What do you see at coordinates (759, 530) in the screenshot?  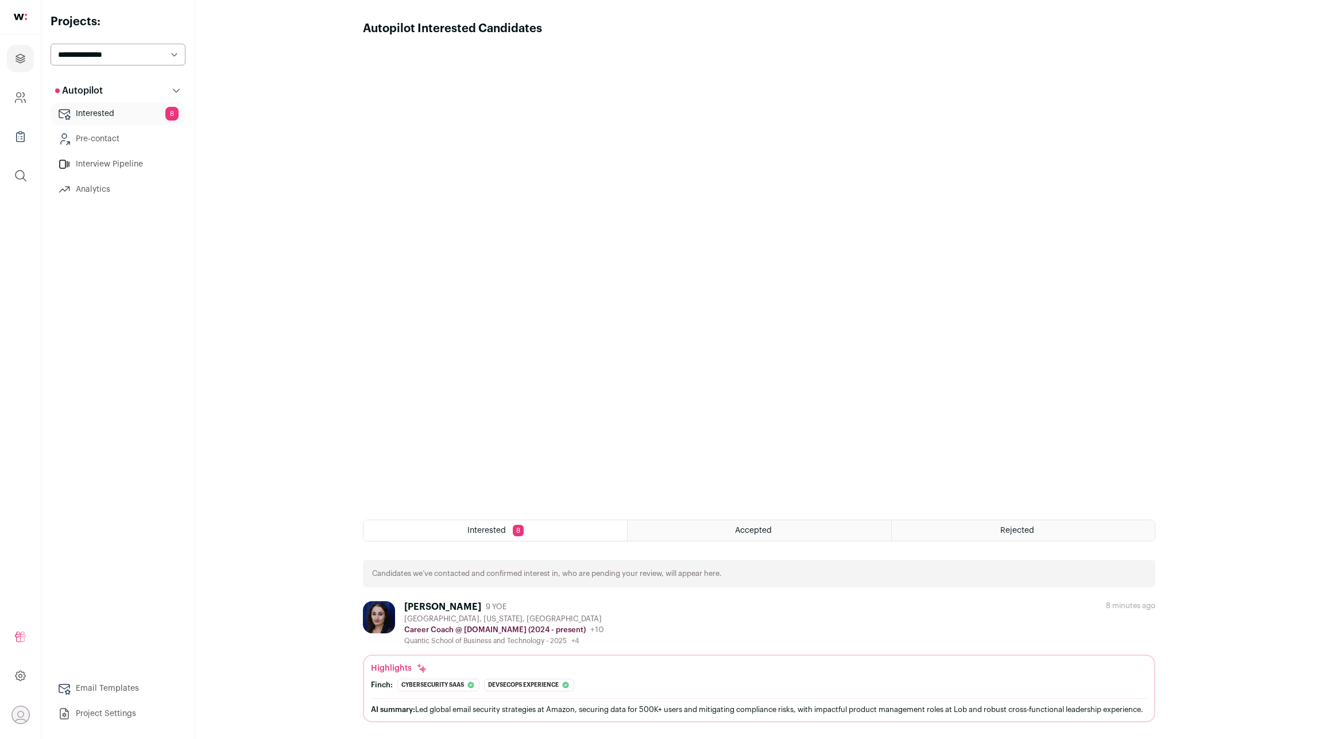 I see `a: Accepted` at bounding box center [759, 530].